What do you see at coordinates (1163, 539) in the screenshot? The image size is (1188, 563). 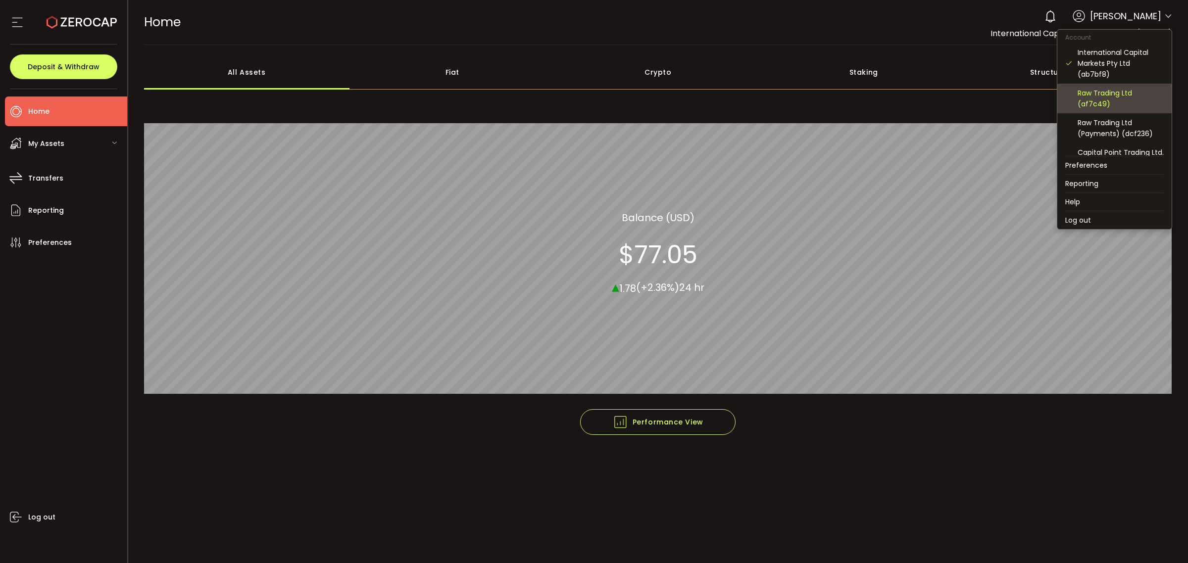 I see `div: Chat Widget` at bounding box center [1163, 539].